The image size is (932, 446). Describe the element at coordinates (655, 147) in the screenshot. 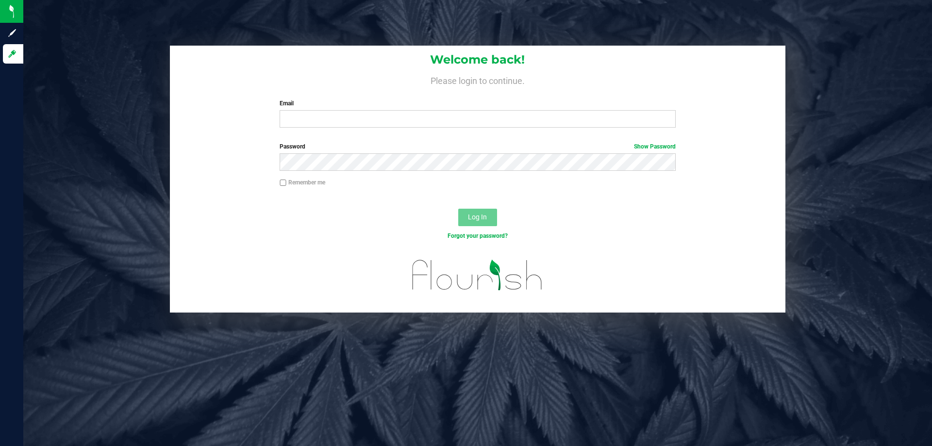

I see `a: Show Password` at that location.